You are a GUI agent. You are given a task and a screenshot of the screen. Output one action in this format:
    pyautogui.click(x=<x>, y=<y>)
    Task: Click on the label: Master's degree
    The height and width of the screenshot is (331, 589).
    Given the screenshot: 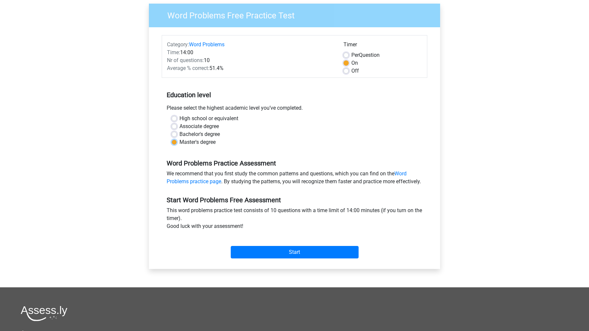 What is the action you would take?
    pyautogui.click(x=197, y=142)
    